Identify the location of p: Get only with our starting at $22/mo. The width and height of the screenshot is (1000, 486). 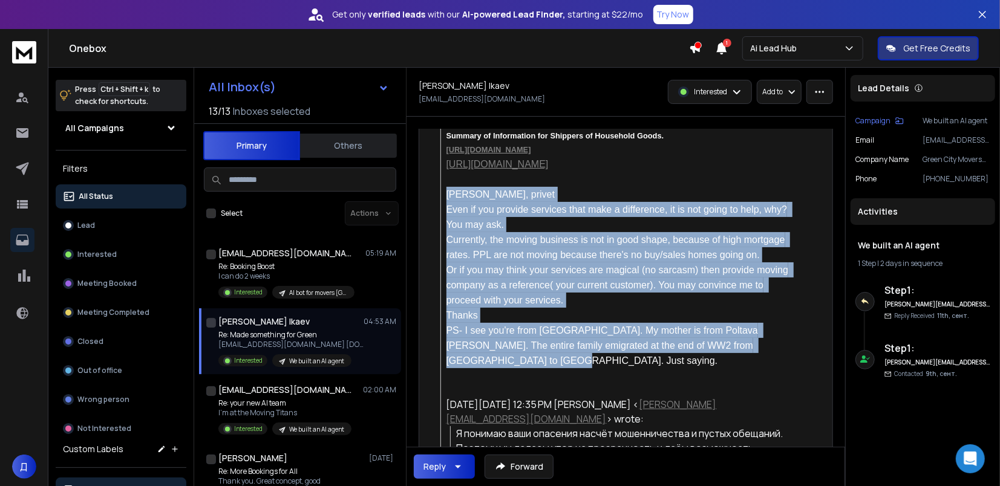
(488, 15).